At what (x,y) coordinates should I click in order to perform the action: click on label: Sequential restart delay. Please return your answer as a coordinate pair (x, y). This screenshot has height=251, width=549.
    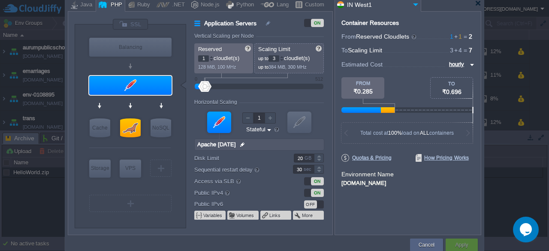
    Looking at the image, I should click on (237, 169).